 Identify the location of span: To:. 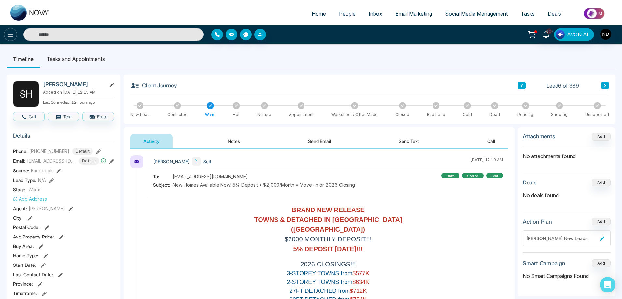
(163, 177).